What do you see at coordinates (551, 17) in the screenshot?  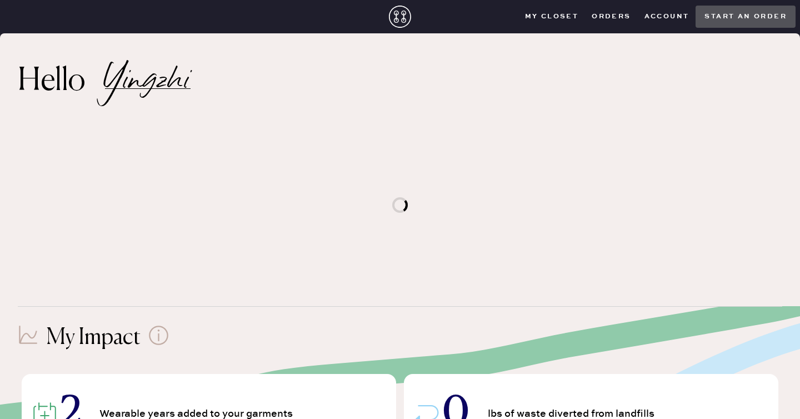 I see `button: My Closet` at bounding box center [551, 17].